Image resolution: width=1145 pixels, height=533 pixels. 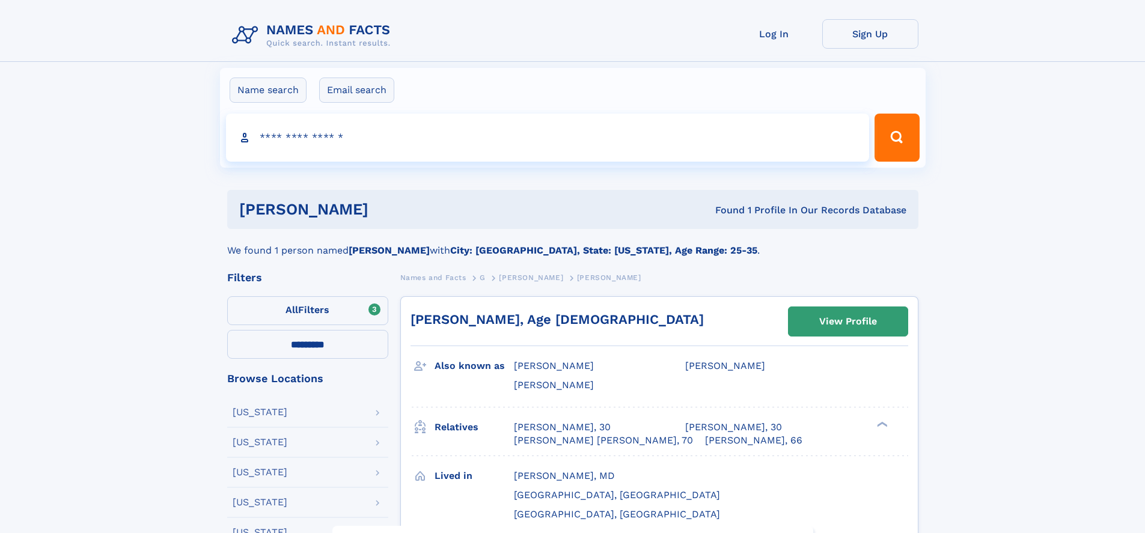 I want to click on div: Found 1 Profile In Our Records Database, so click(x=724, y=210).